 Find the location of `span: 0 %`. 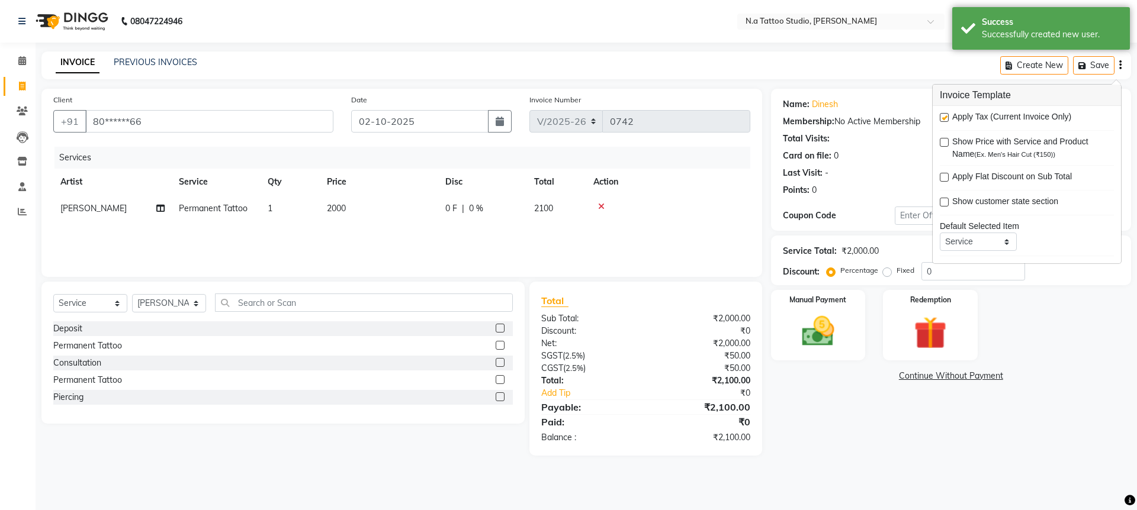

span: 0 % is located at coordinates (476, 208).